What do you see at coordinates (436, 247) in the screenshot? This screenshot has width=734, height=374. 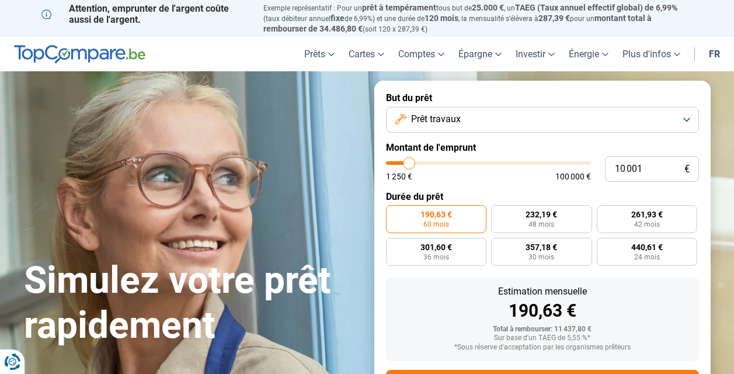 I see `span: 301,60 €` at bounding box center [436, 247].